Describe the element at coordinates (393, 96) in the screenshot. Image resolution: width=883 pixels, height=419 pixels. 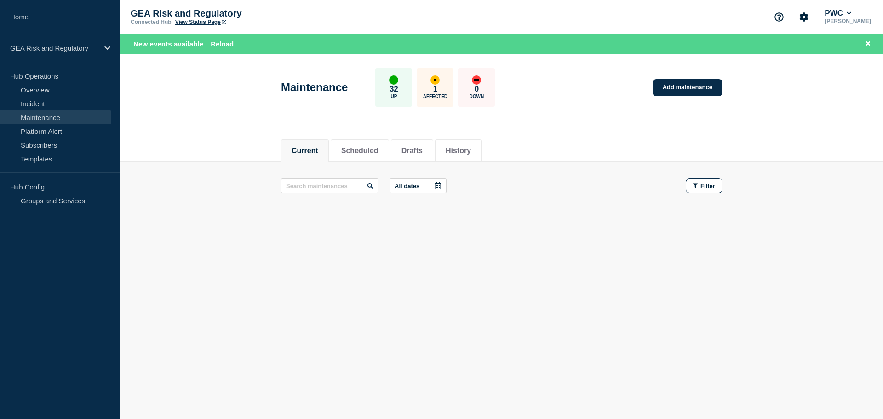
I see `p: Up` at that location.